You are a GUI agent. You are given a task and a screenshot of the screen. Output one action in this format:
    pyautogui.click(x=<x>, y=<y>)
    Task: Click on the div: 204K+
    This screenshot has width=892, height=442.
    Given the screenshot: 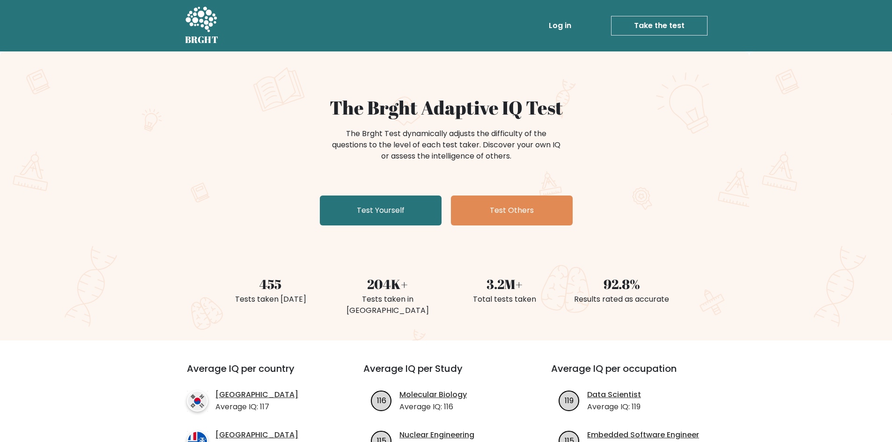 What is the action you would take?
    pyautogui.click(x=388, y=284)
    